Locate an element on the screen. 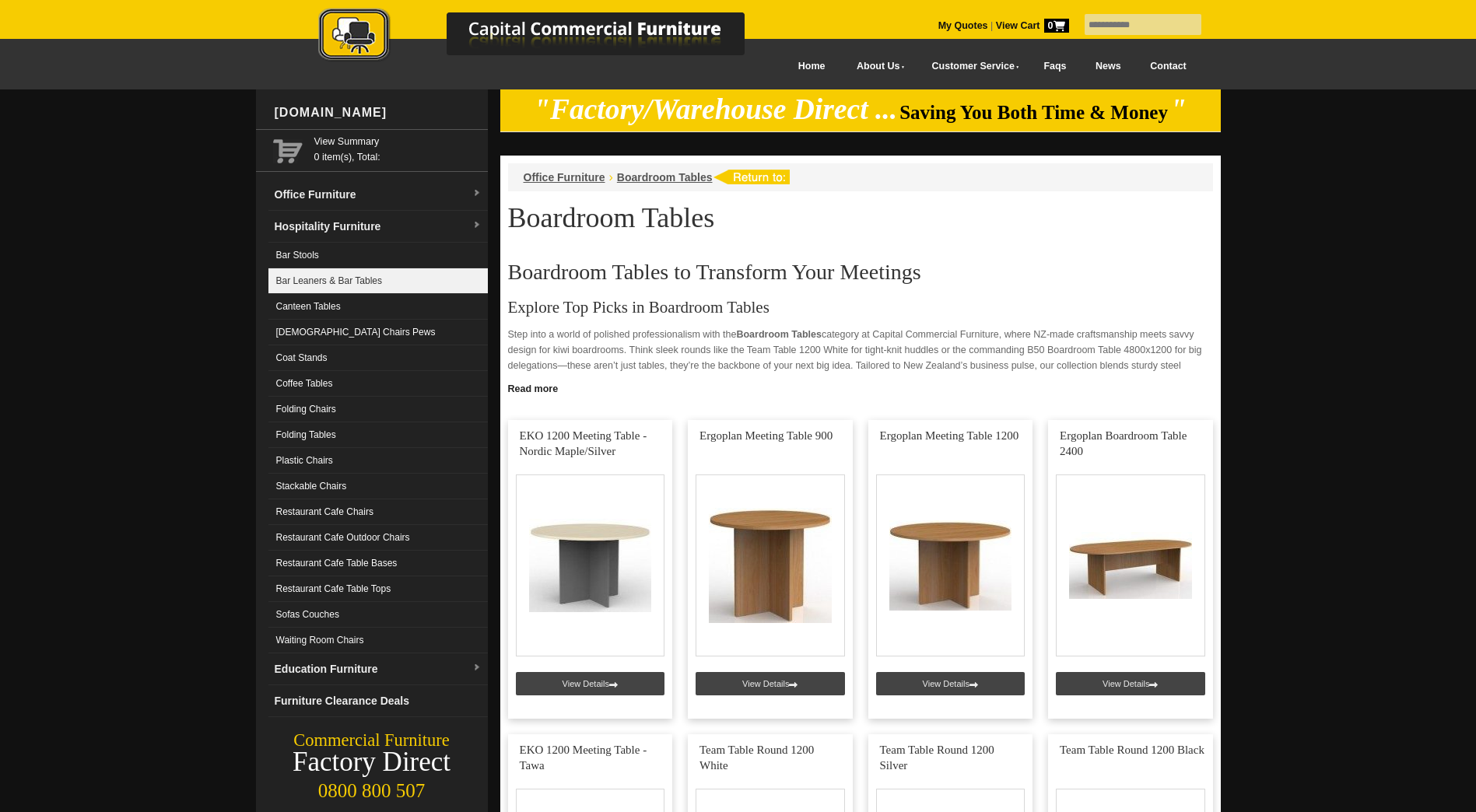  h2: Boardroom Tables to Transform Your Meetings is located at coordinates (860, 272).